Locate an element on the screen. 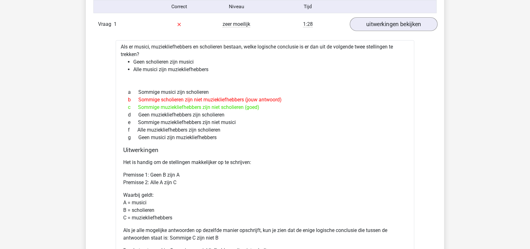 The image size is (530, 249). span: b is located at coordinates (133, 100).